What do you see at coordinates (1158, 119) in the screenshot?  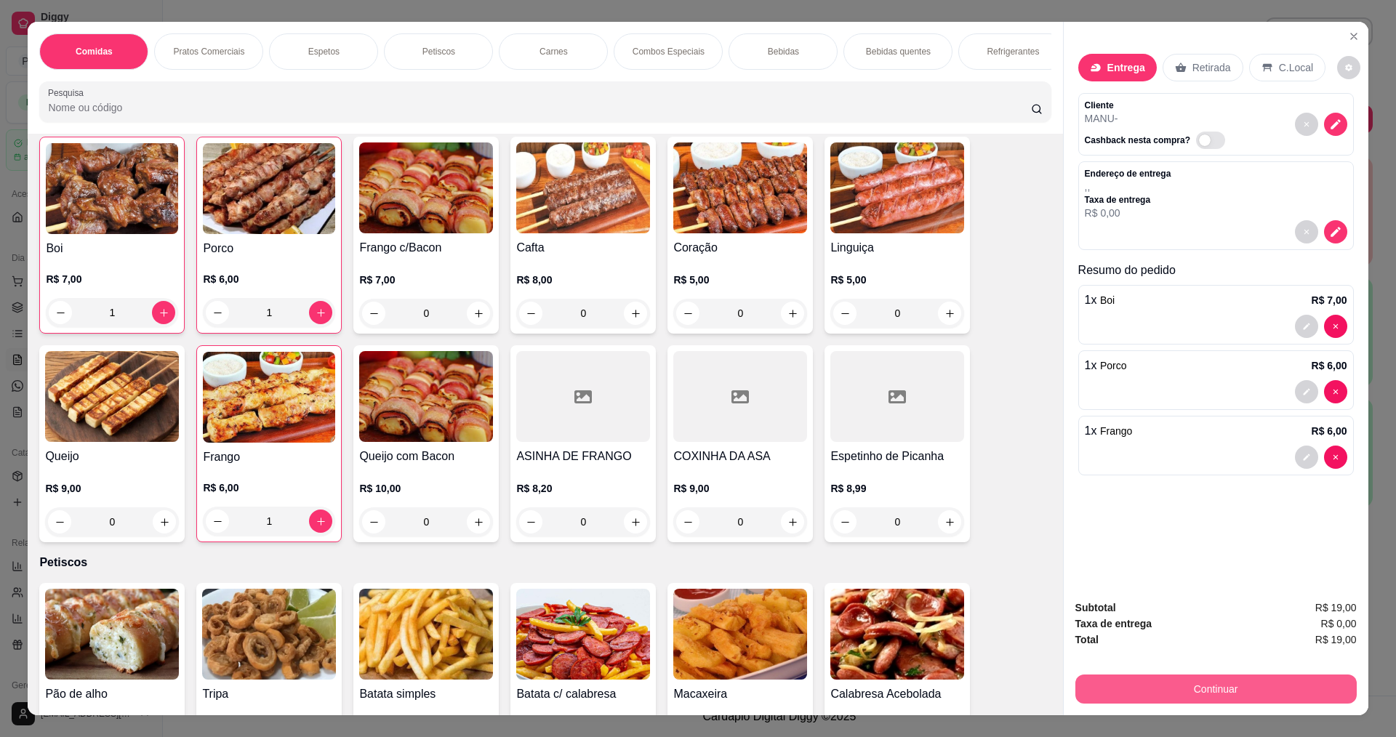 I see `p: MANU -` at bounding box center [1158, 119].